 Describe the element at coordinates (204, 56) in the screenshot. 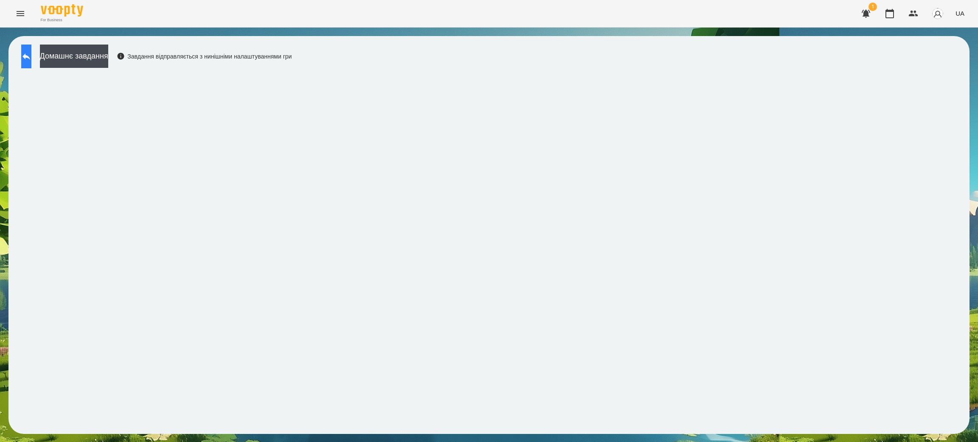

I see `div: Завдання відправляється з нинішніми налаштуваннями гри` at that location.